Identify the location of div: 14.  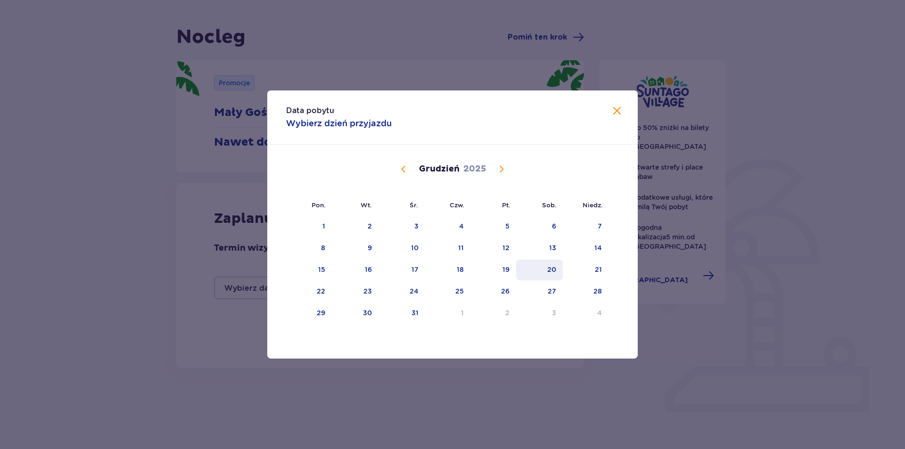
(598, 248).